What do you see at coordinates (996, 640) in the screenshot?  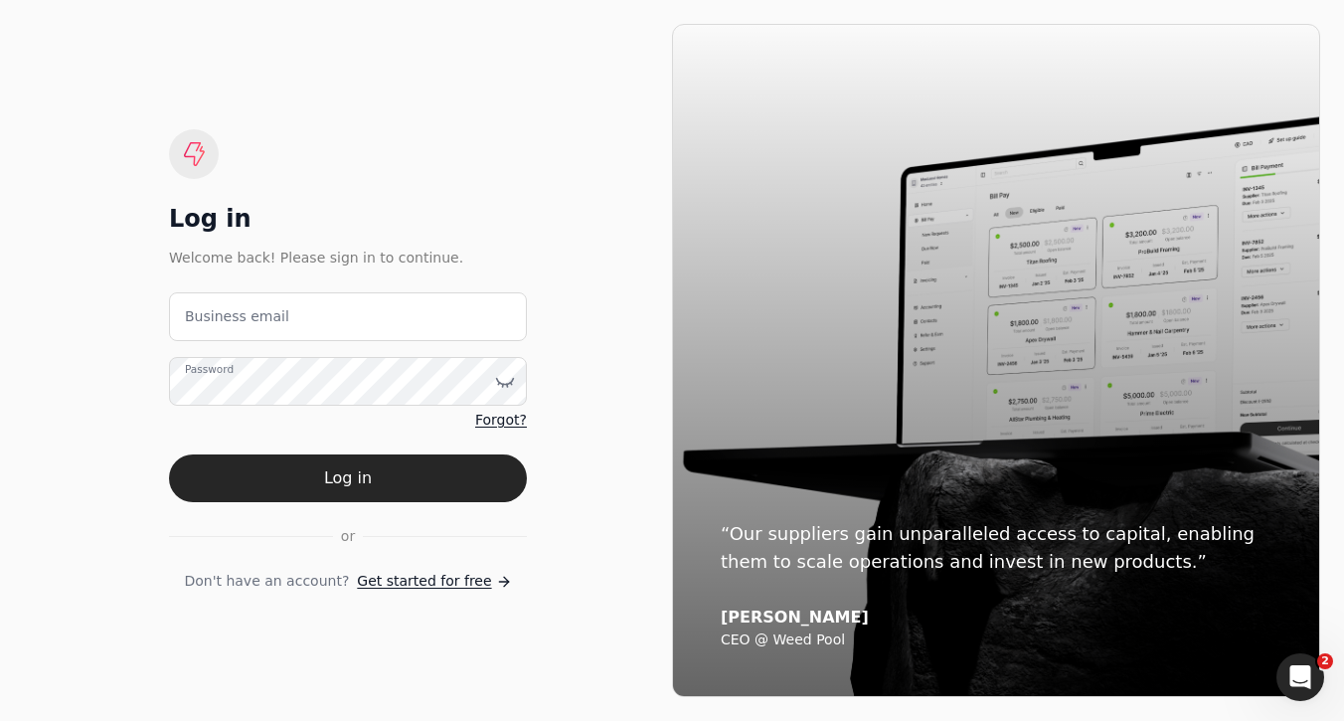 I see `div: CEO @ Weed Pool` at bounding box center [996, 640].